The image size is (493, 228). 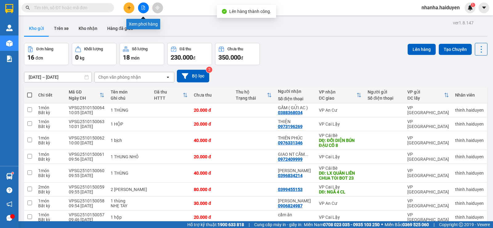 I want to click on span: aim, so click(x=157, y=8).